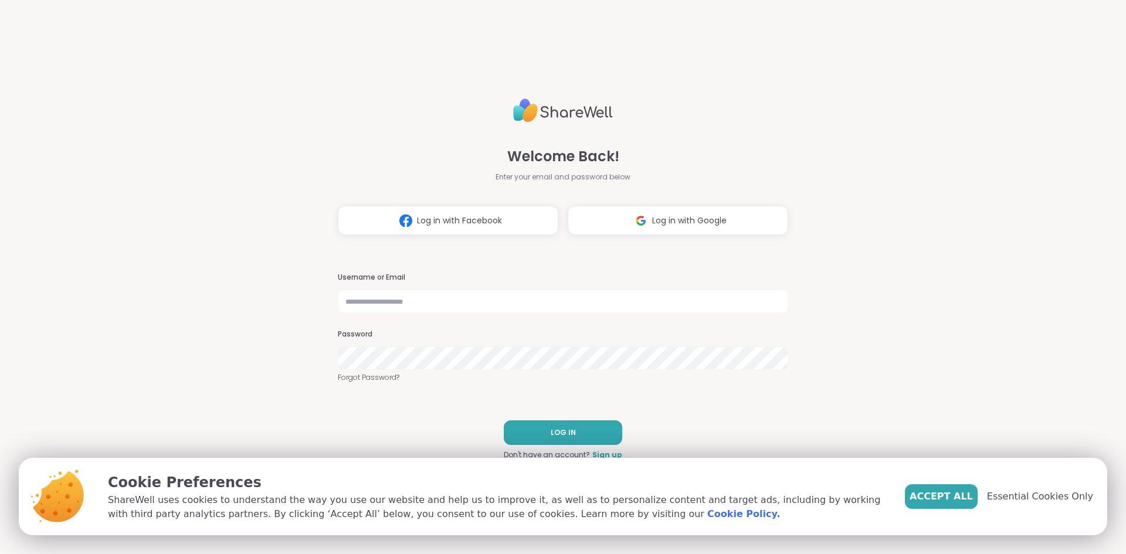 This screenshot has width=1126, height=554. I want to click on button: LOG IN, so click(563, 433).